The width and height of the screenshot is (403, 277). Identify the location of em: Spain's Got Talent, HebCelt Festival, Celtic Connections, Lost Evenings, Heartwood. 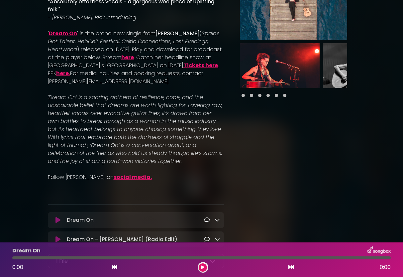
(134, 41).